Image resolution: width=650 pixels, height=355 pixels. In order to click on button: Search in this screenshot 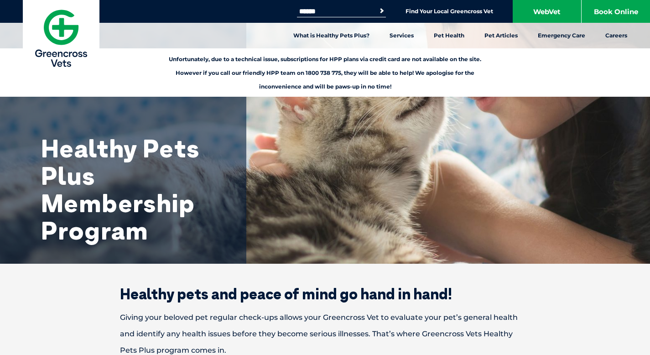, I will do `click(382, 11)`.